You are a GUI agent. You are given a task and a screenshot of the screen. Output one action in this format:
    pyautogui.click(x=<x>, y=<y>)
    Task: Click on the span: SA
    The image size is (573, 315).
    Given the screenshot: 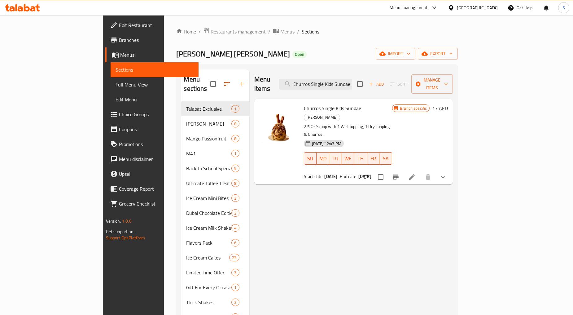 What is the action you would take?
    pyautogui.click(x=386, y=158)
    